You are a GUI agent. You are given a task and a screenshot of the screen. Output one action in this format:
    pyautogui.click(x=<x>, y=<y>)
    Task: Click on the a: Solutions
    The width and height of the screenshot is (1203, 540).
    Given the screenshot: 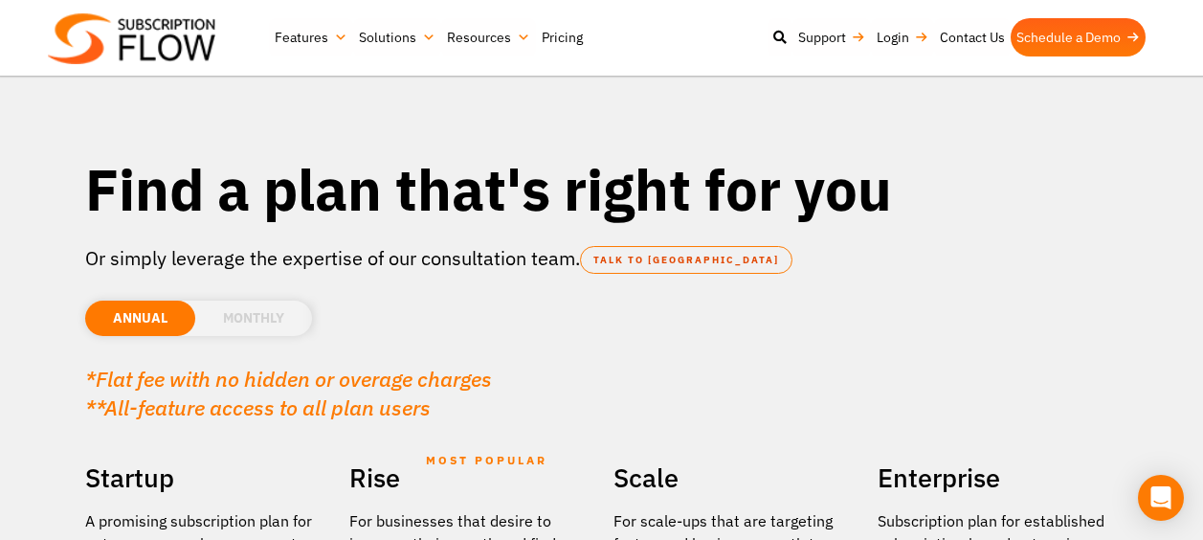 What is the action you would take?
    pyautogui.click(x=397, y=37)
    